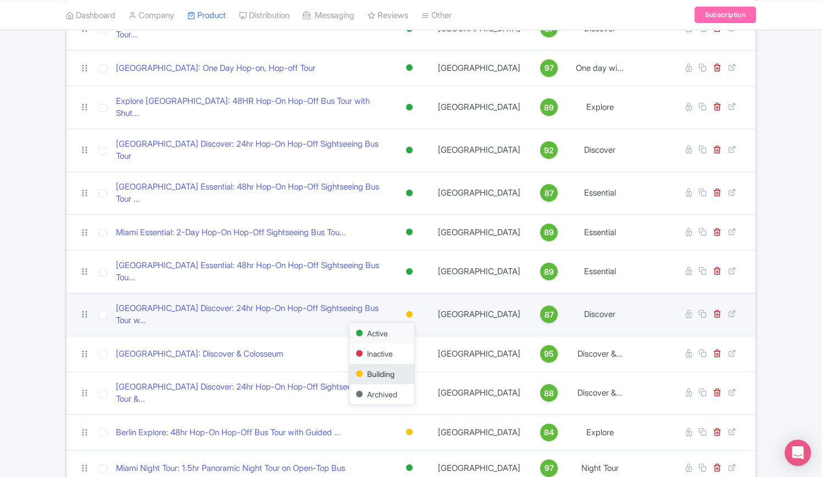 The width and height of the screenshot is (822, 477). What do you see at coordinates (549, 432) in the screenshot?
I see `a: 84` at bounding box center [549, 432].